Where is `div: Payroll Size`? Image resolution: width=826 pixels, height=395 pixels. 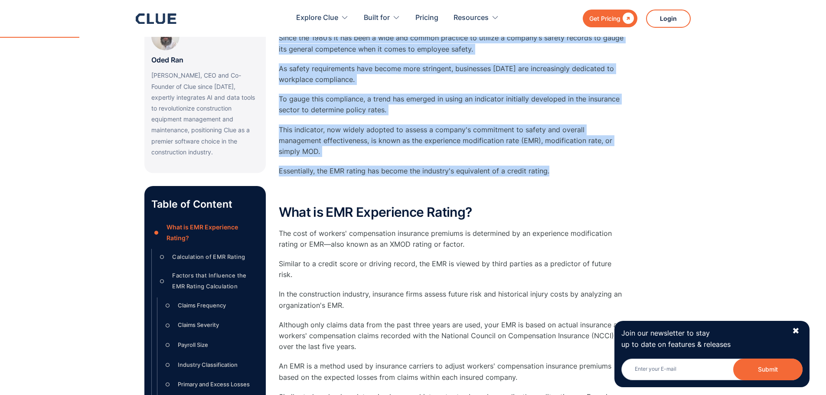 div: Payroll Size is located at coordinates (193, 345).